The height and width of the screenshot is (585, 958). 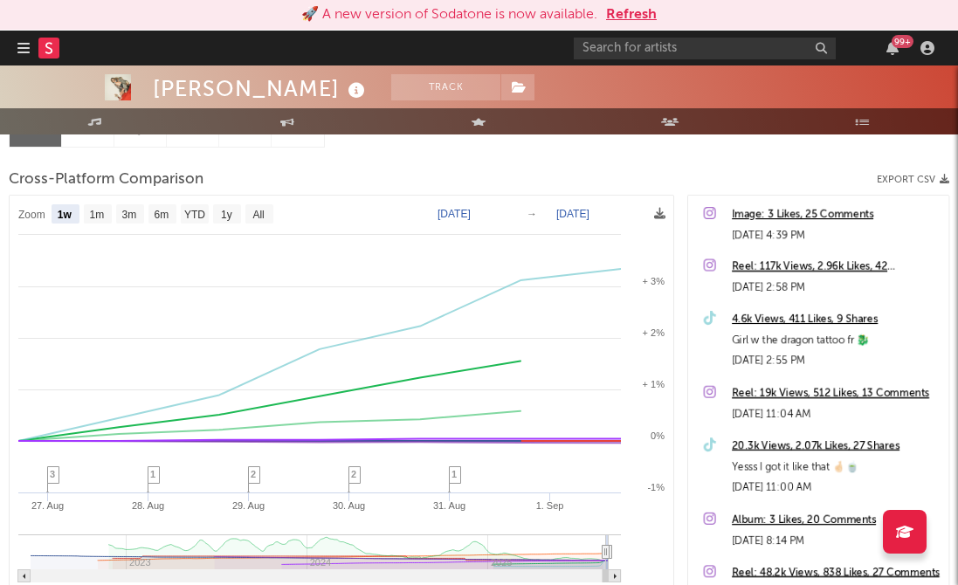 What do you see at coordinates (657, 436) in the screenshot?
I see `text: 0%` at bounding box center [657, 436].